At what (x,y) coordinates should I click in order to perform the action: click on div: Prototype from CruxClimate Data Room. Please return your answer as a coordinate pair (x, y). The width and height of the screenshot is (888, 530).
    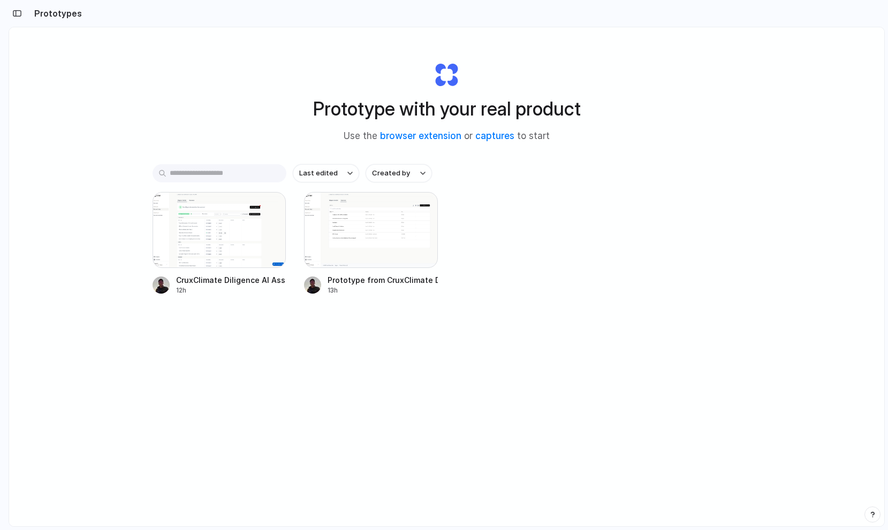
    Looking at the image, I should click on (383, 280).